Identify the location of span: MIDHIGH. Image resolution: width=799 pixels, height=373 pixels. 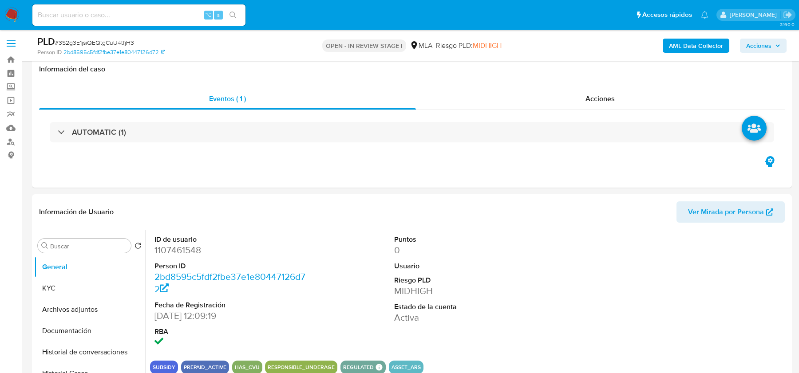
(487, 45).